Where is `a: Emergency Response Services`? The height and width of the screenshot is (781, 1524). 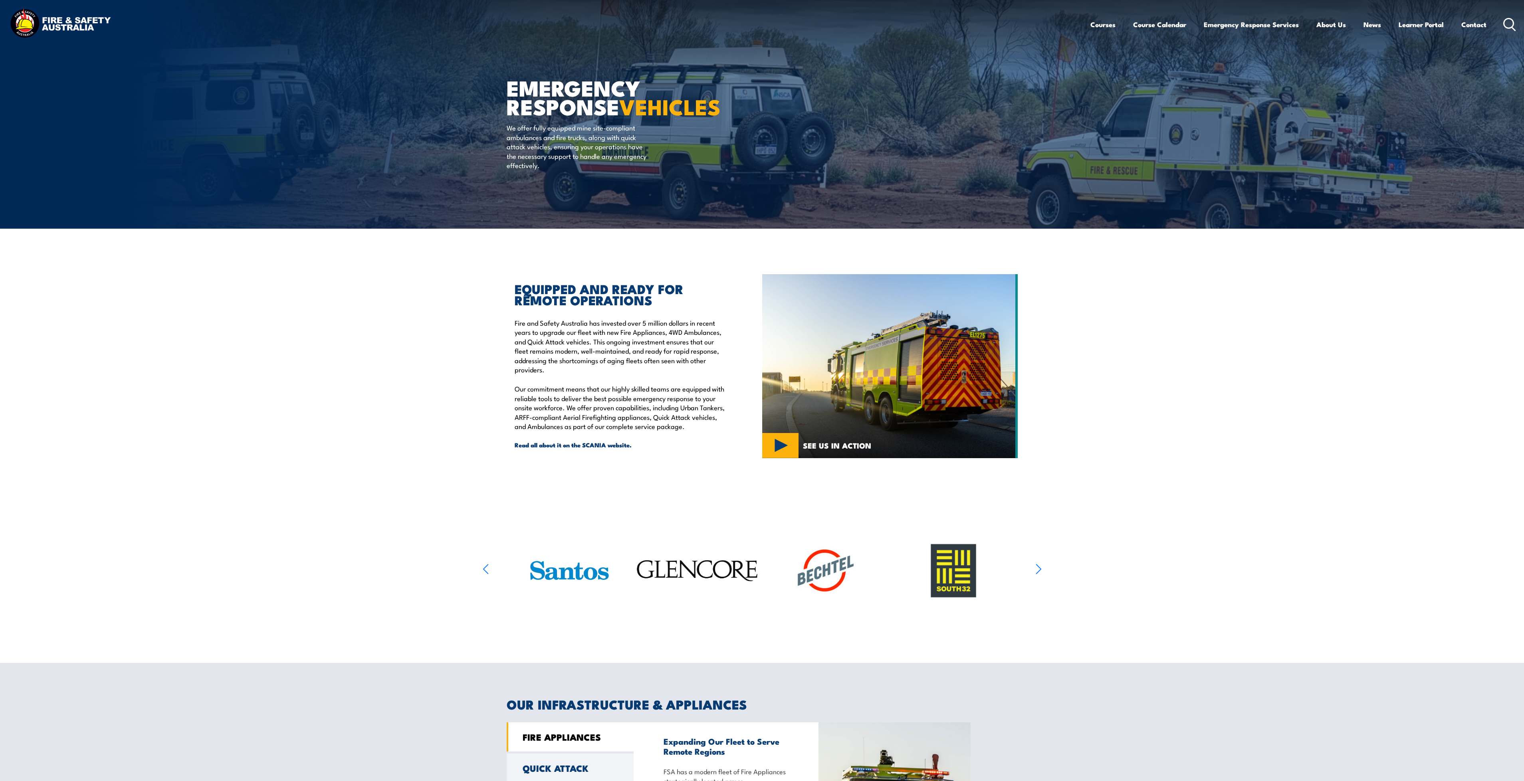 a: Emergency Response Services is located at coordinates (1251, 24).